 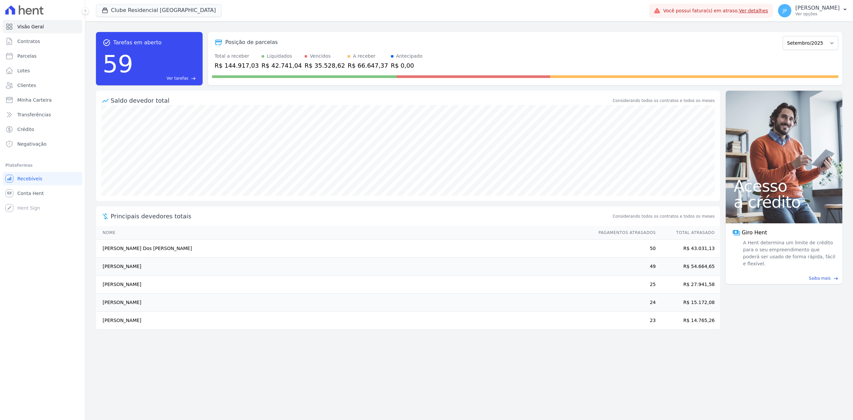 I want to click on div: Vencidos, so click(x=320, y=56).